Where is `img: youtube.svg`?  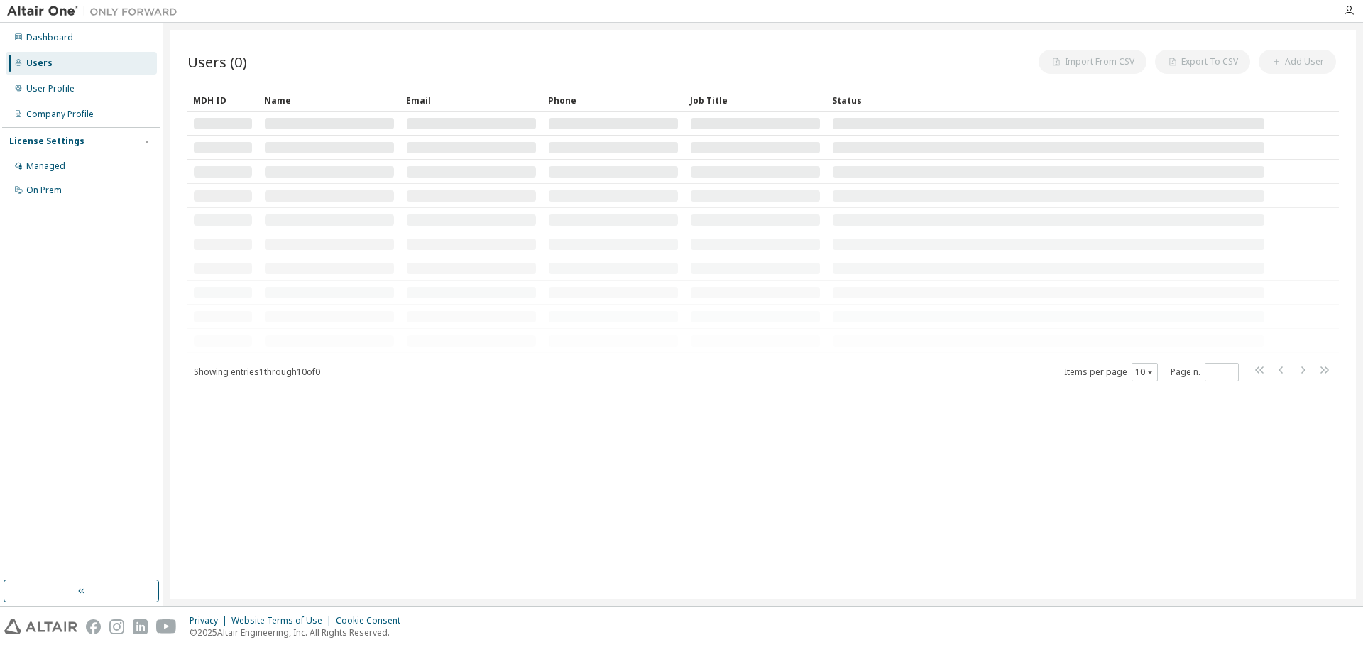 img: youtube.svg is located at coordinates (166, 626).